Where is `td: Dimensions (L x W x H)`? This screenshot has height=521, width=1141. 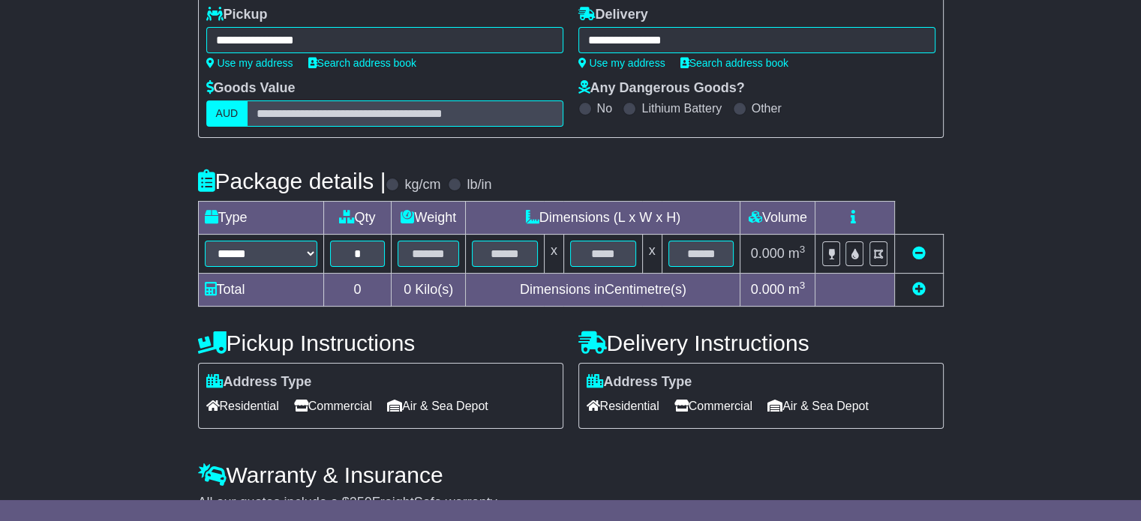 td: Dimensions (L x W x H) is located at coordinates (603, 218).